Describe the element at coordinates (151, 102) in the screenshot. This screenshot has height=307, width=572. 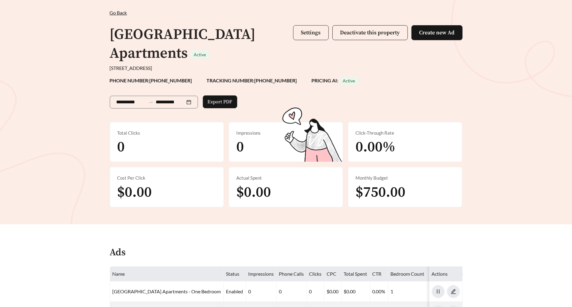
I see `span: to` at that location.